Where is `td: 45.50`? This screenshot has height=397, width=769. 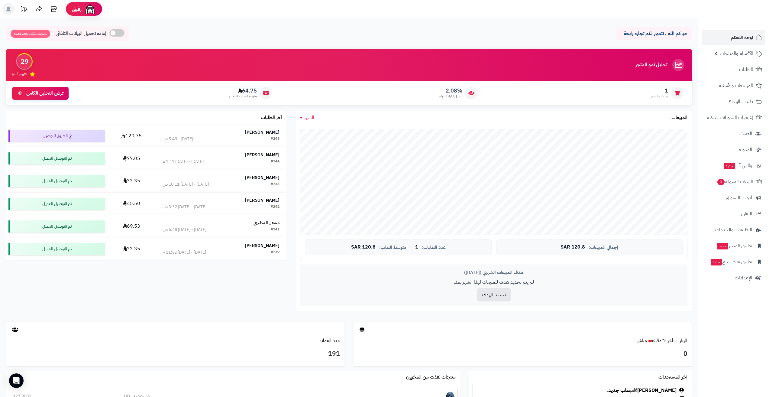
td: 45.50 is located at coordinates (131, 204).